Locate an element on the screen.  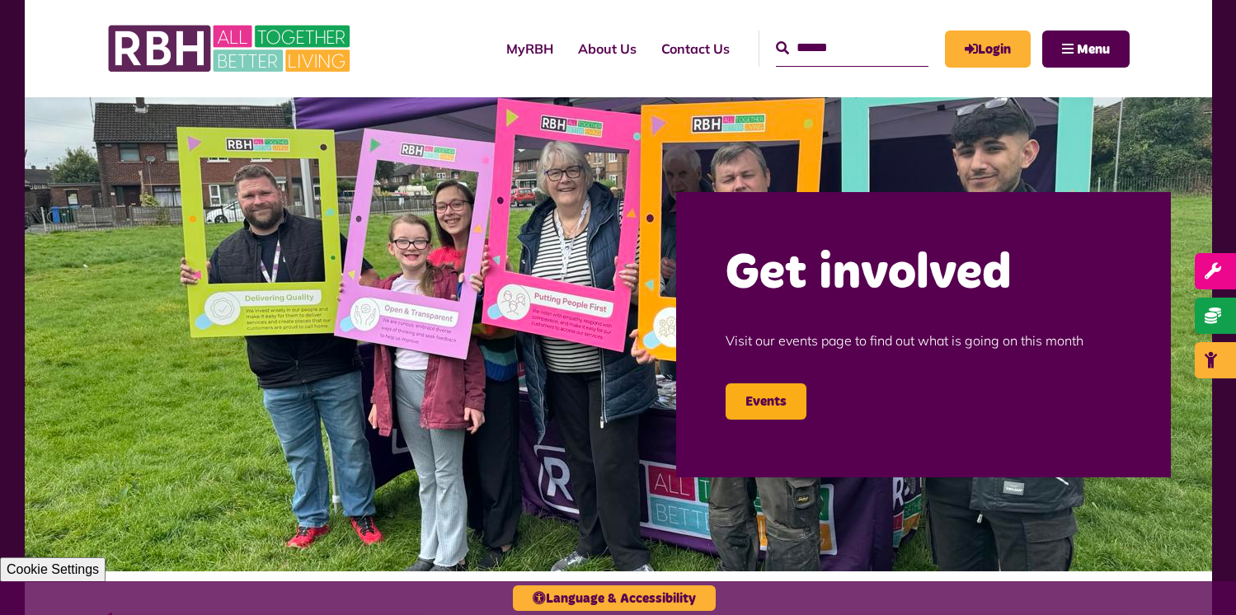
button: Language & Accessibility is located at coordinates (614, 598).